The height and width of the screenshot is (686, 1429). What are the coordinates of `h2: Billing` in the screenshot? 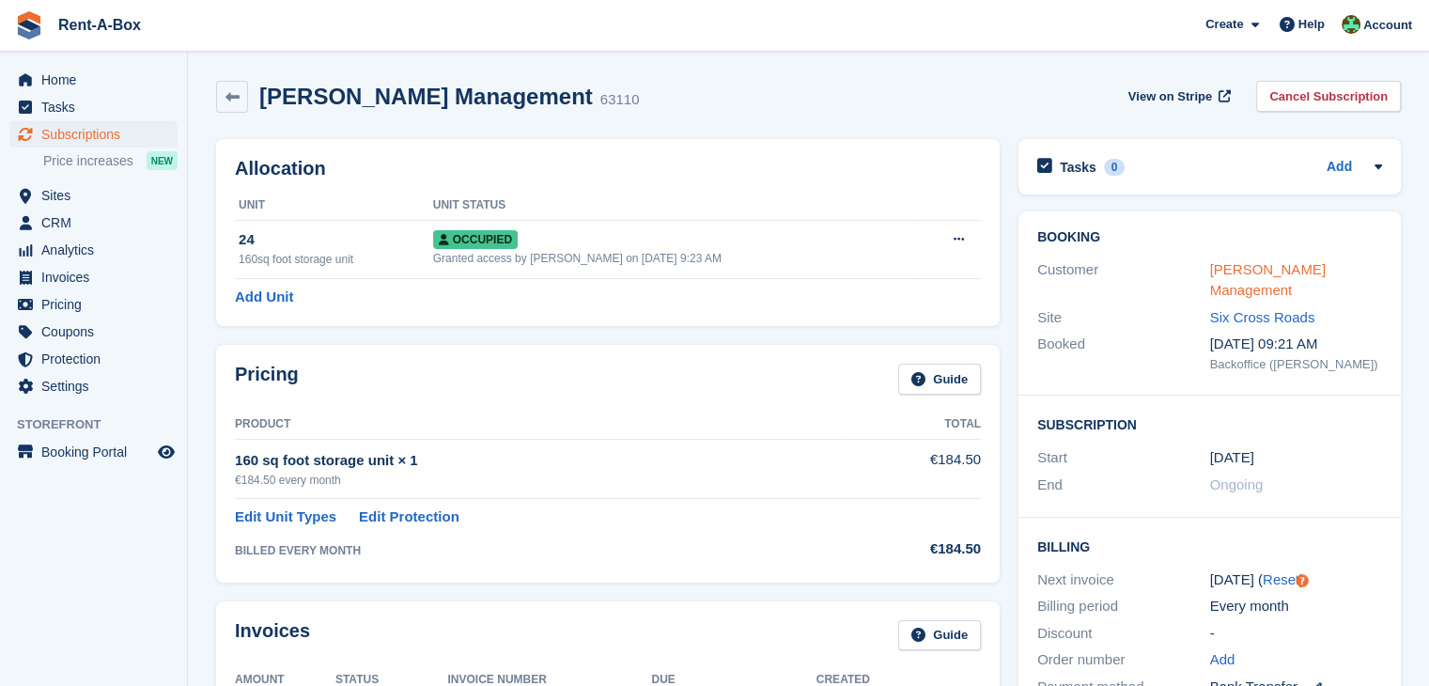 It's located at (1210, 546).